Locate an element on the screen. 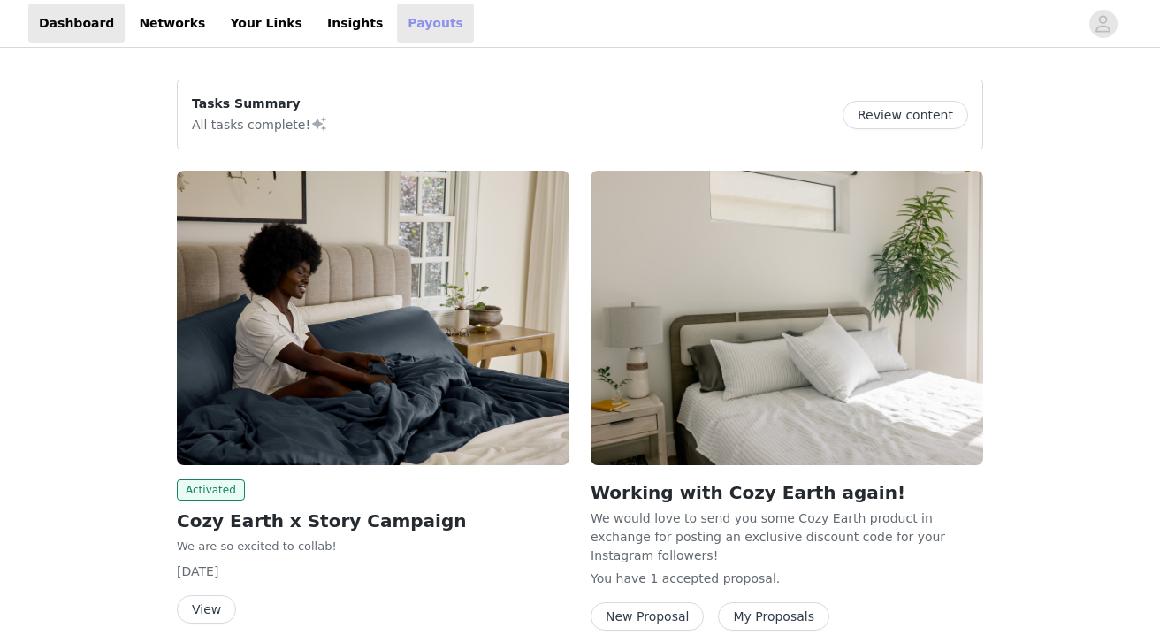 The width and height of the screenshot is (1160, 635). a: Insights is located at coordinates (354, 23).